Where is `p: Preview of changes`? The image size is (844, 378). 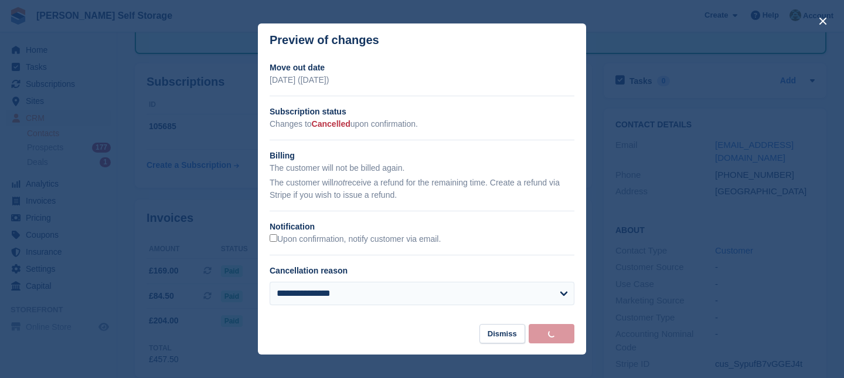 p: Preview of changes is located at coordinates (324, 40).